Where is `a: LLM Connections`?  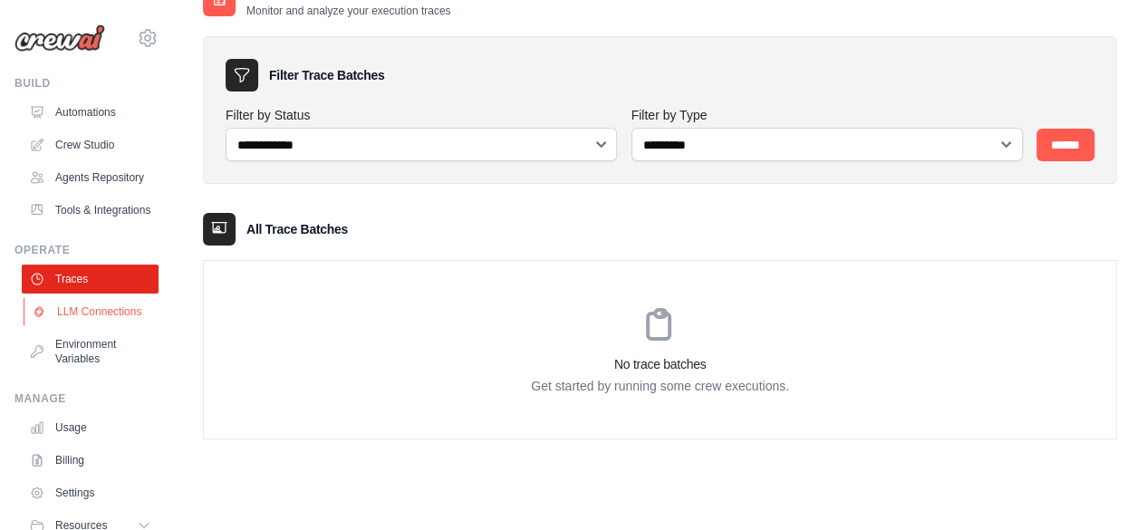 a: LLM Connections is located at coordinates (91, 312).